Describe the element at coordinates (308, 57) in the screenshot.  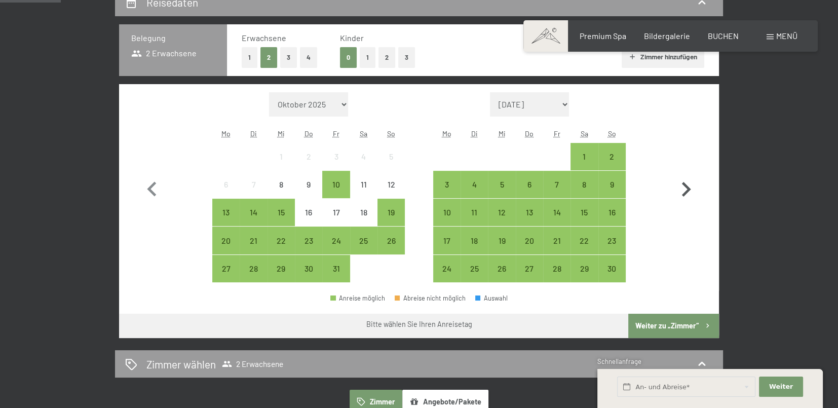
I see `button: 4` at that location.